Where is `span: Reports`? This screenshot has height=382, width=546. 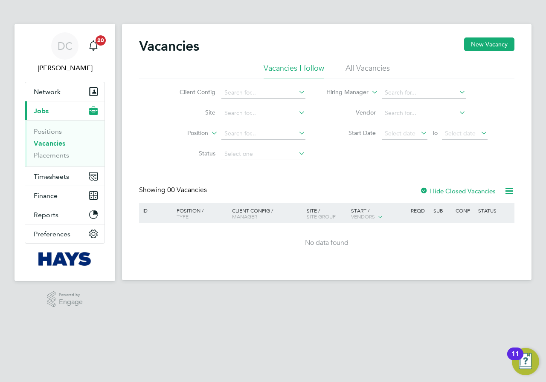
span: Reports is located at coordinates (46, 215).